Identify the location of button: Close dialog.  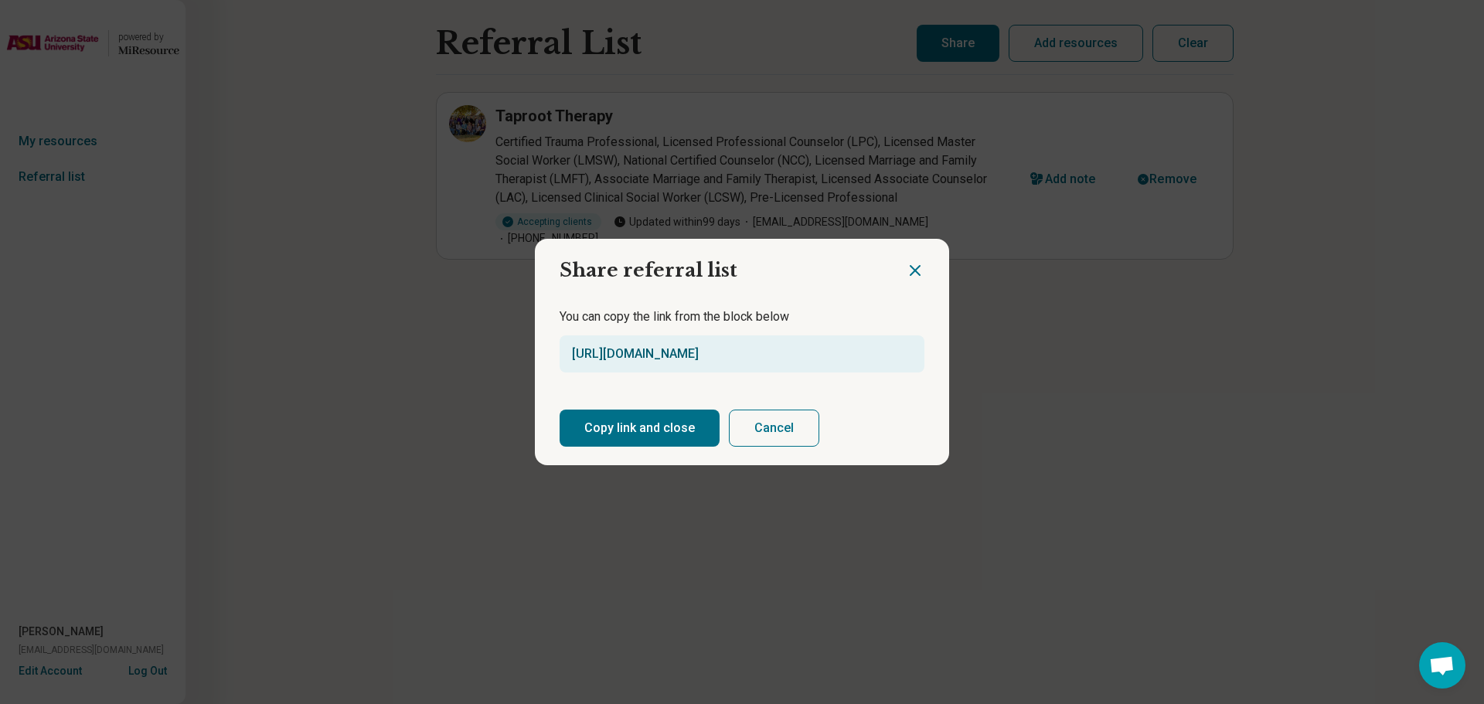
(915, 271).